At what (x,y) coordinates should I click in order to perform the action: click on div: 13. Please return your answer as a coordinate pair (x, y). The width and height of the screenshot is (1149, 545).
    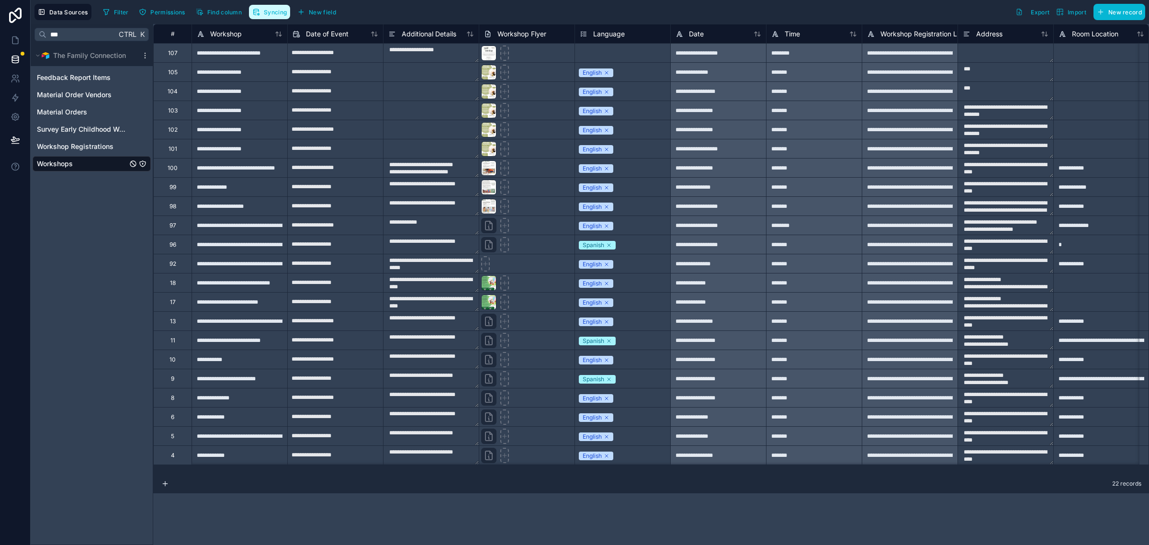
    Looking at the image, I should click on (173, 321).